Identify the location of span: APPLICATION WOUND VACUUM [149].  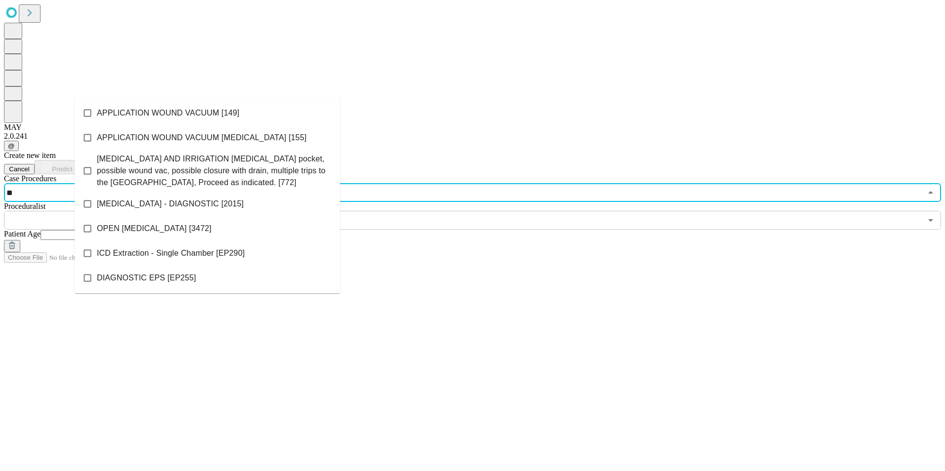
(168, 113).